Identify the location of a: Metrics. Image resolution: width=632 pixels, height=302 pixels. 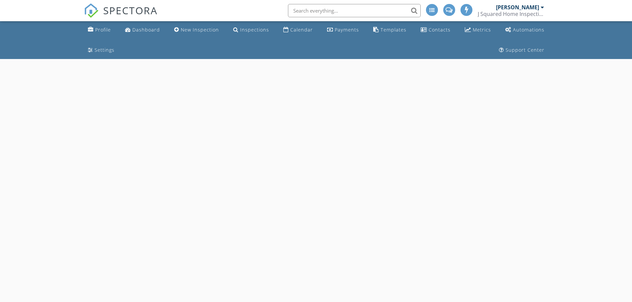
(477, 30).